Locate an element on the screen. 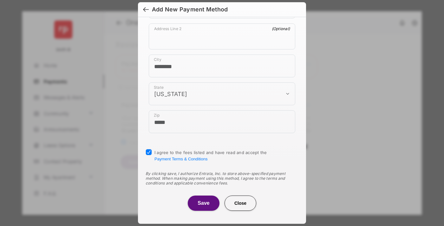 The width and height of the screenshot is (444, 226). button: I agree to the fees listed and have read and accept the is located at coordinates (181, 159).